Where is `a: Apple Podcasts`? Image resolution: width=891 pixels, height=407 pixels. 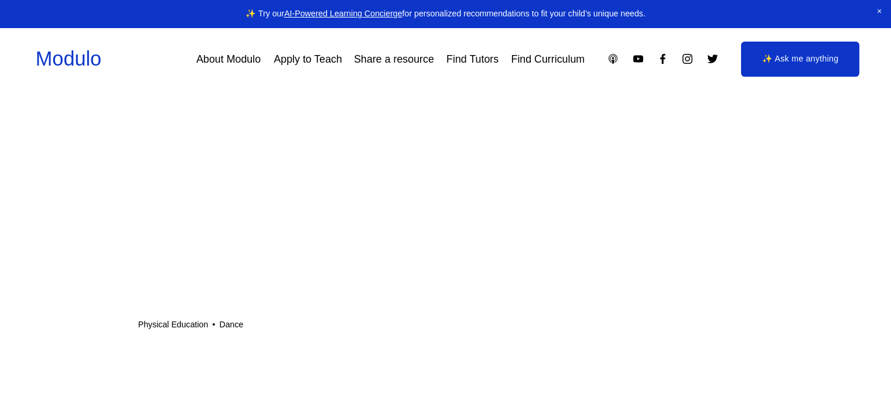 a: Apple Podcasts is located at coordinates (613, 59).